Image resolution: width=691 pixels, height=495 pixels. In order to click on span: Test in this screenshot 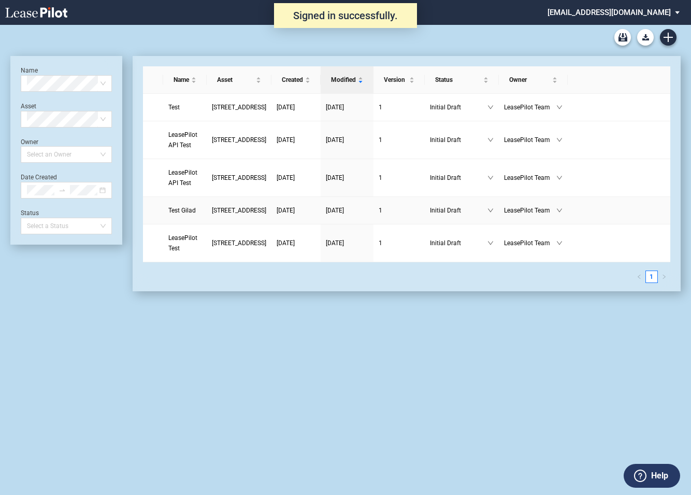, I will do `click(174, 107)`.